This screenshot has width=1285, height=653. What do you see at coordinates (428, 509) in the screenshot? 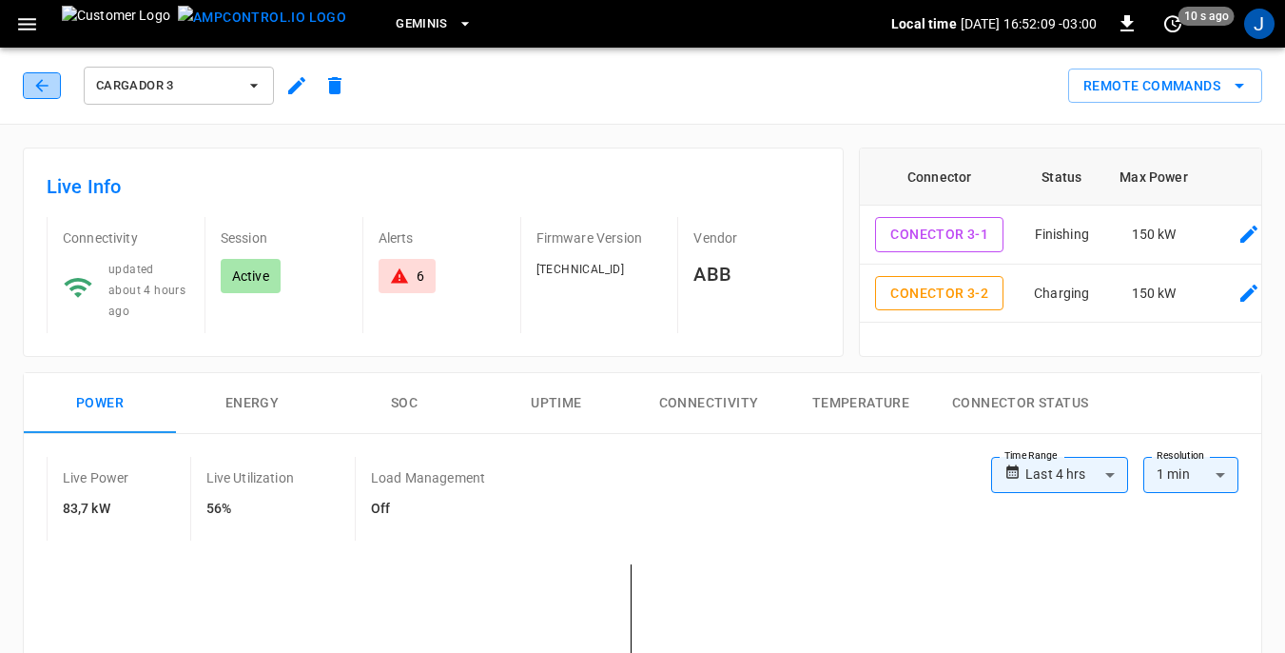
I see `h6: Off` at bounding box center [428, 509].